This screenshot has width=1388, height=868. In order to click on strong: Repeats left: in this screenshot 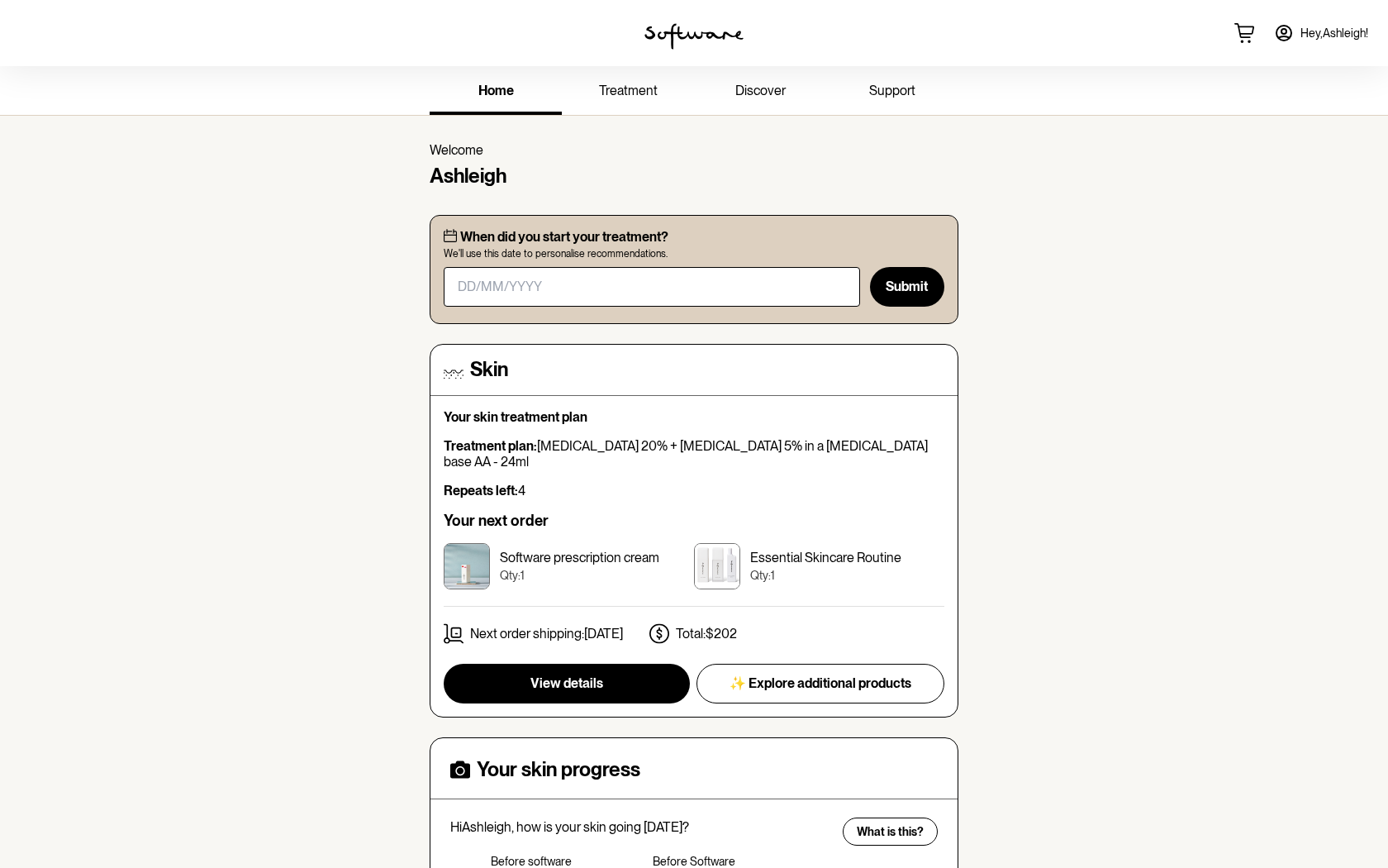, I will do `click(481, 490)`.